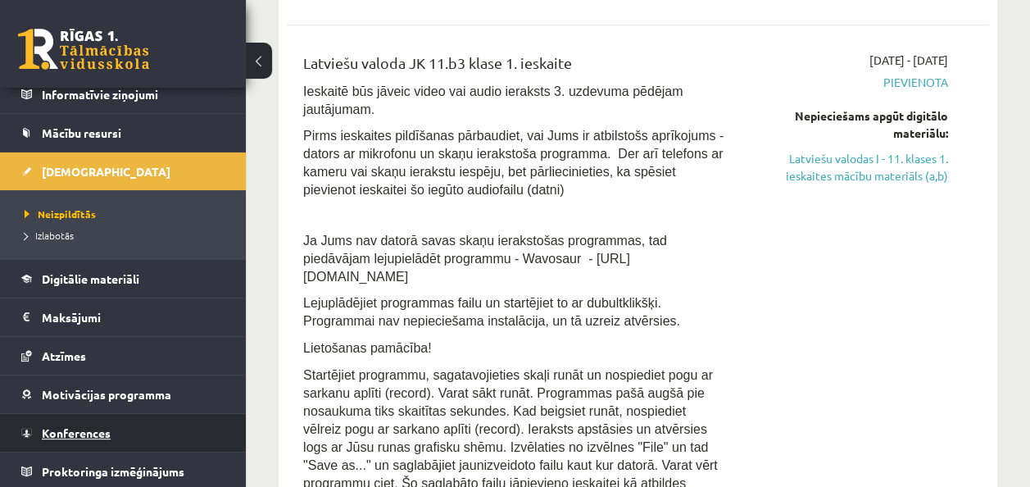 Image resolution: width=1030 pixels, height=487 pixels. I want to click on a: Izlabotās, so click(127, 235).